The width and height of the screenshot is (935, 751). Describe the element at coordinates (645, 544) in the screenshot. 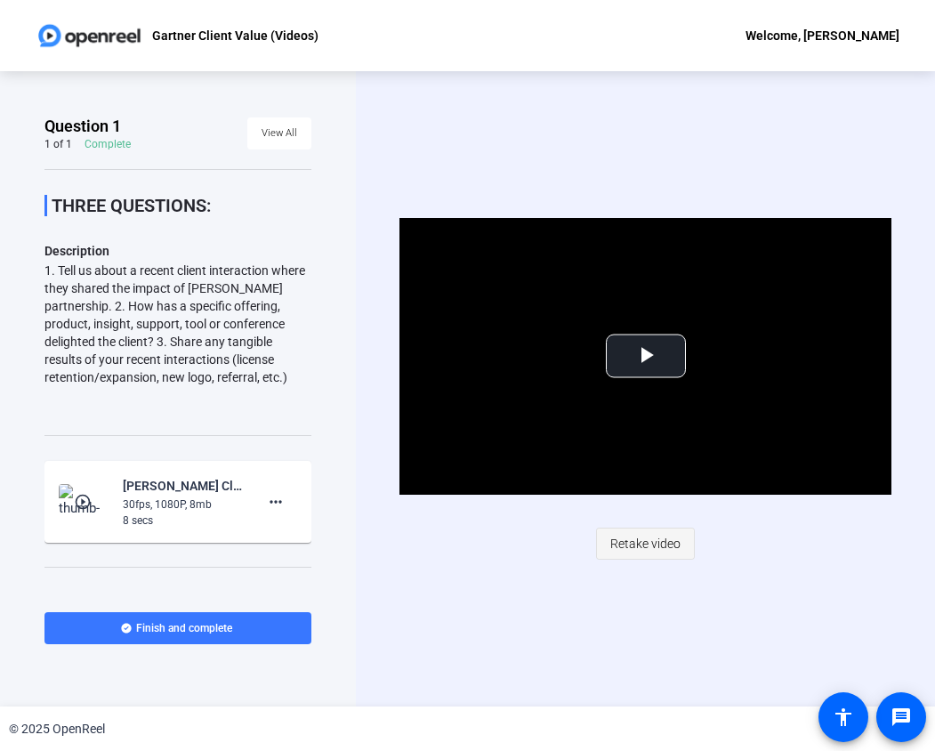

I see `span: Retake video` at that location.